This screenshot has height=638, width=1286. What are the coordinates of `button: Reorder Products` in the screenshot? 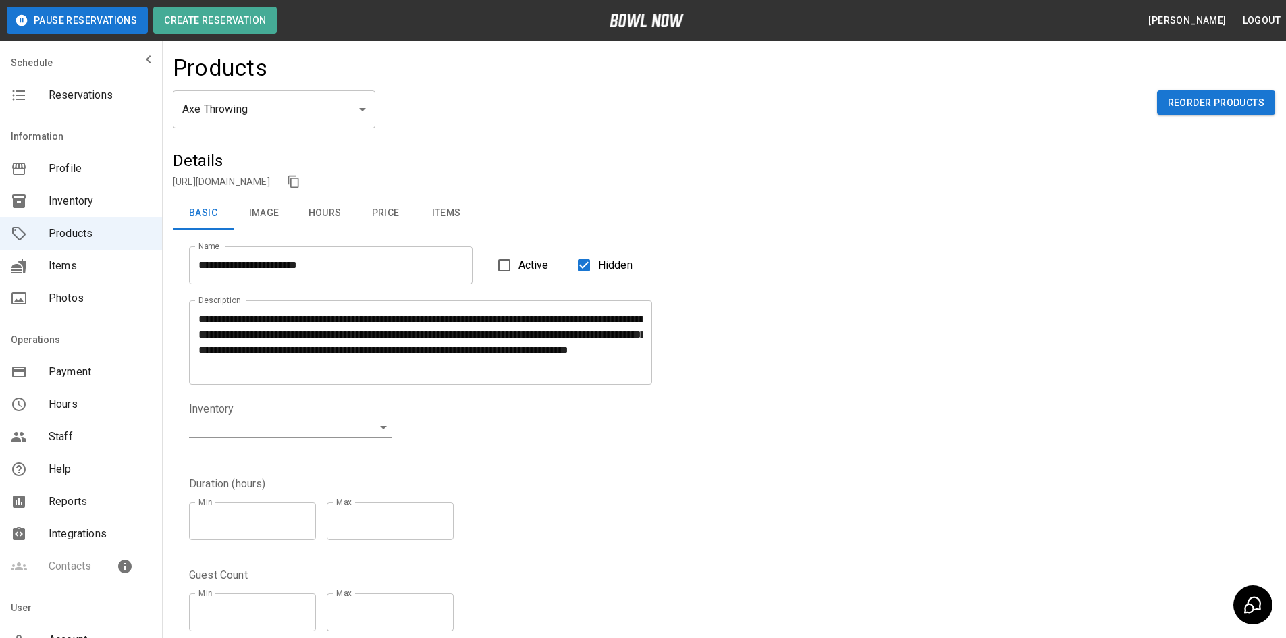 It's located at (1215, 103).